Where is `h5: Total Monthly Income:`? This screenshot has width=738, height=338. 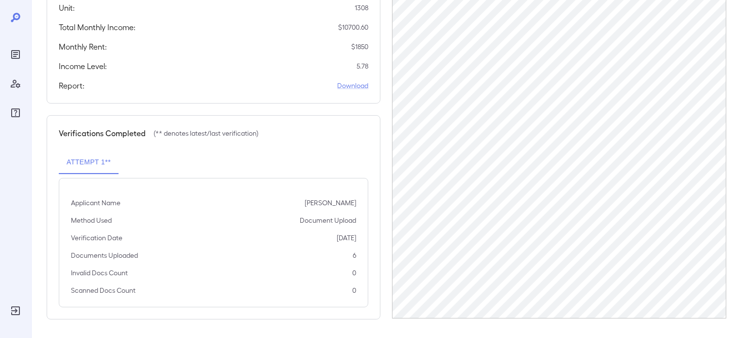
h5: Total Monthly Income: is located at coordinates (97, 27).